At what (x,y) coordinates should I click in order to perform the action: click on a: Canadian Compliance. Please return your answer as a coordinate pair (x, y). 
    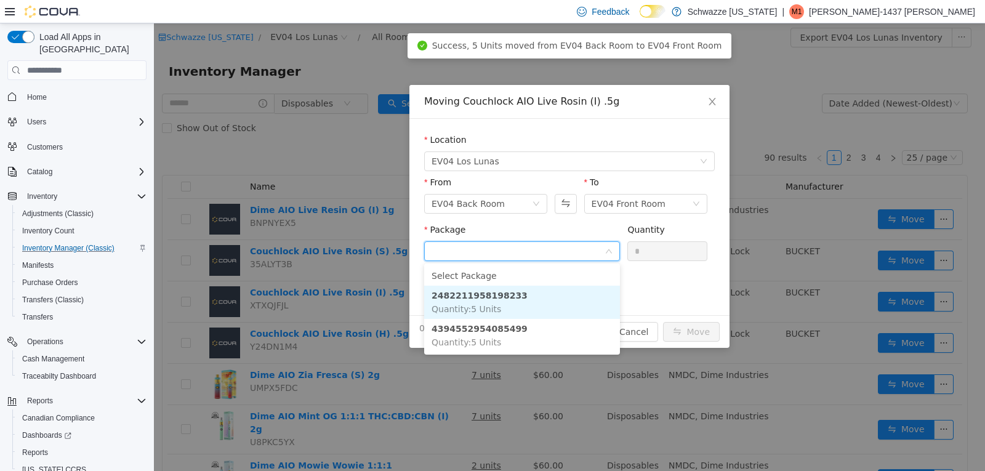
    Looking at the image, I should click on (58, 418).